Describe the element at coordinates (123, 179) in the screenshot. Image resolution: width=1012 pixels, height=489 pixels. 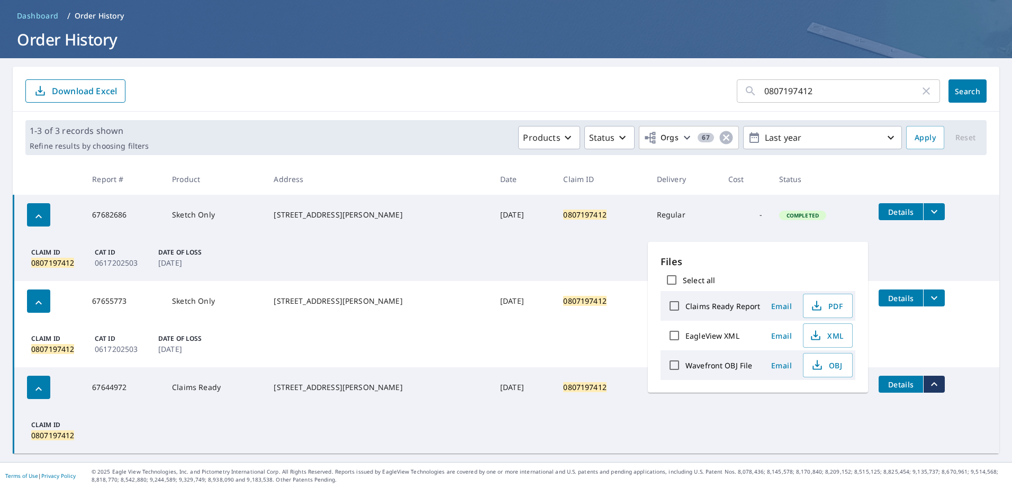
I see `th: Report #` at that location.